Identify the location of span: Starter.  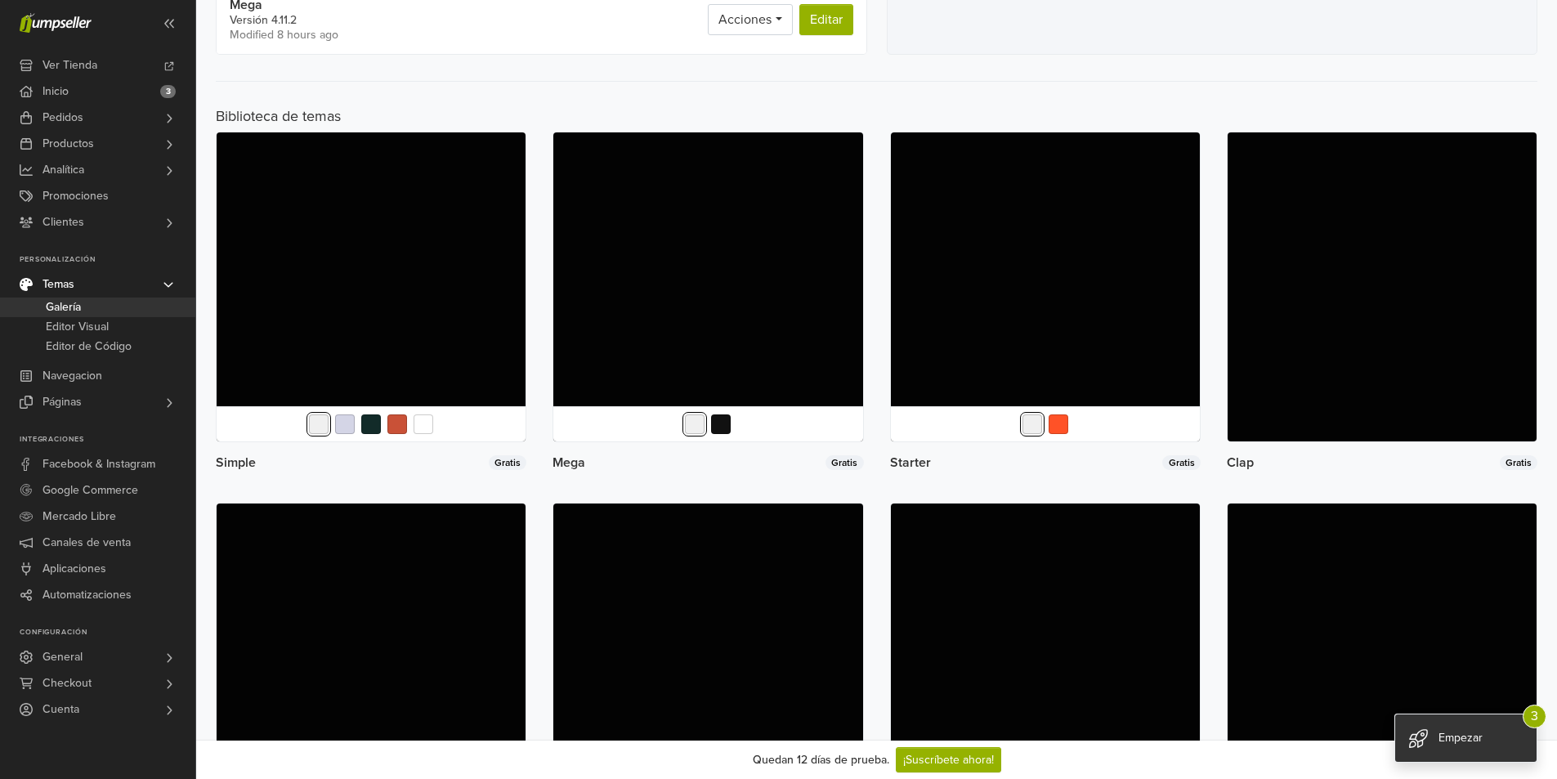
(911, 463).